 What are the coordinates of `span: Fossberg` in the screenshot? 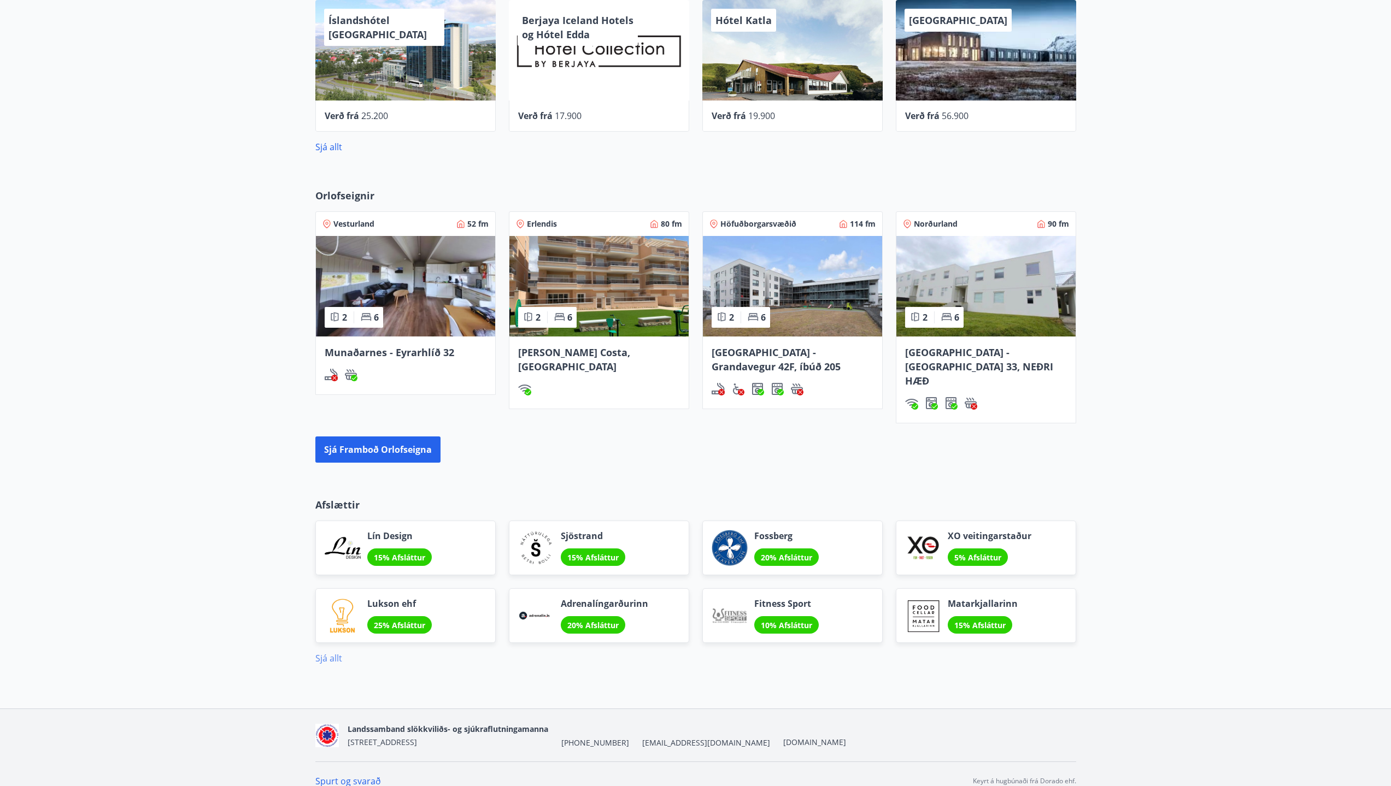 It's located at (786, 536).